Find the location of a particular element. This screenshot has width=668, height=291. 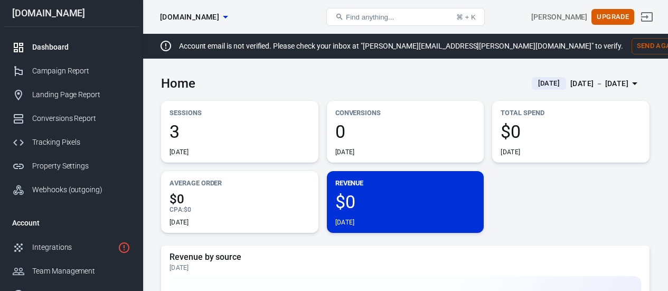

span: coachingcollection.com is located at coordinates (190, 17).